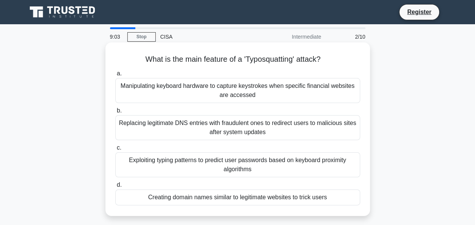 The image size is (475, 225). What do you see at coordinates (238, 164) in the screenshot?
I see `div: Exploiting typing patterns to predict user passwords based on keyboard proximity algorithms` at bounding box center [238, 164].